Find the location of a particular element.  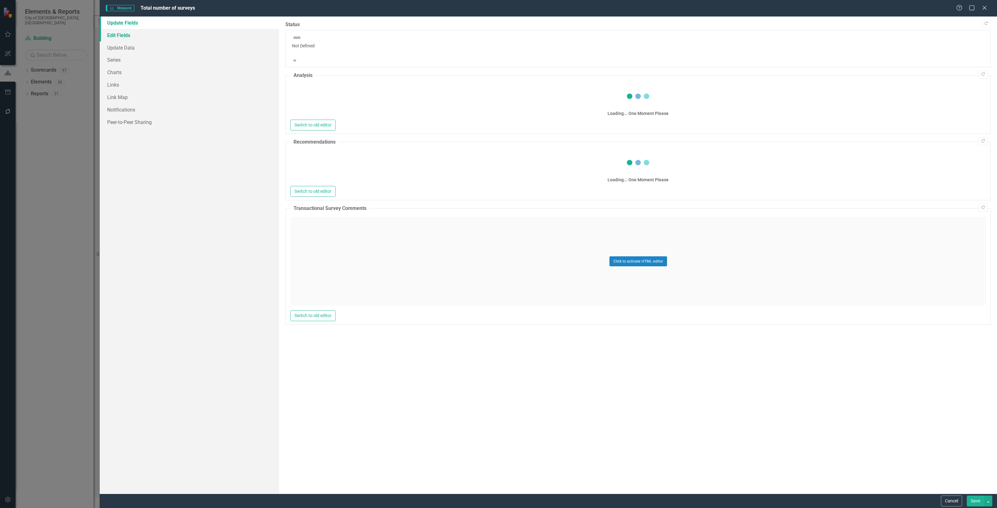

a: Edit Fields is located at coordinates (189, 35).